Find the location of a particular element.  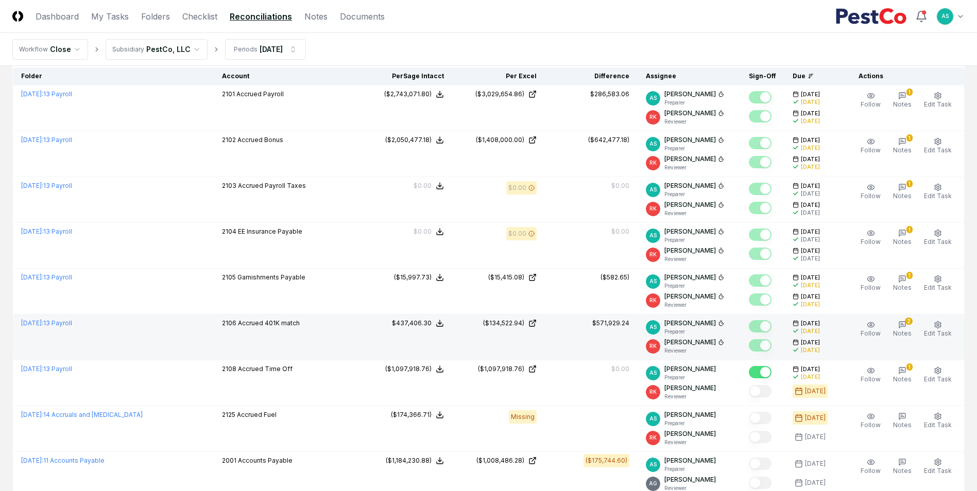

div: Actions is located at coordinates (904, 76).